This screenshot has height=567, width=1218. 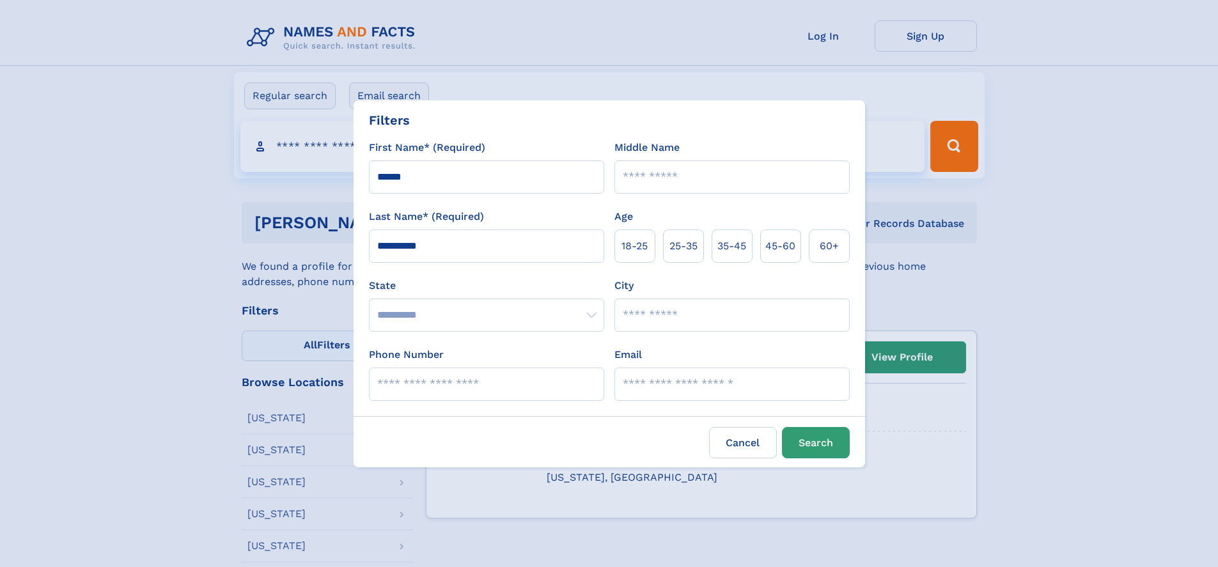 I want to click on label: First Name* (Required), so click(x=427, y=148).